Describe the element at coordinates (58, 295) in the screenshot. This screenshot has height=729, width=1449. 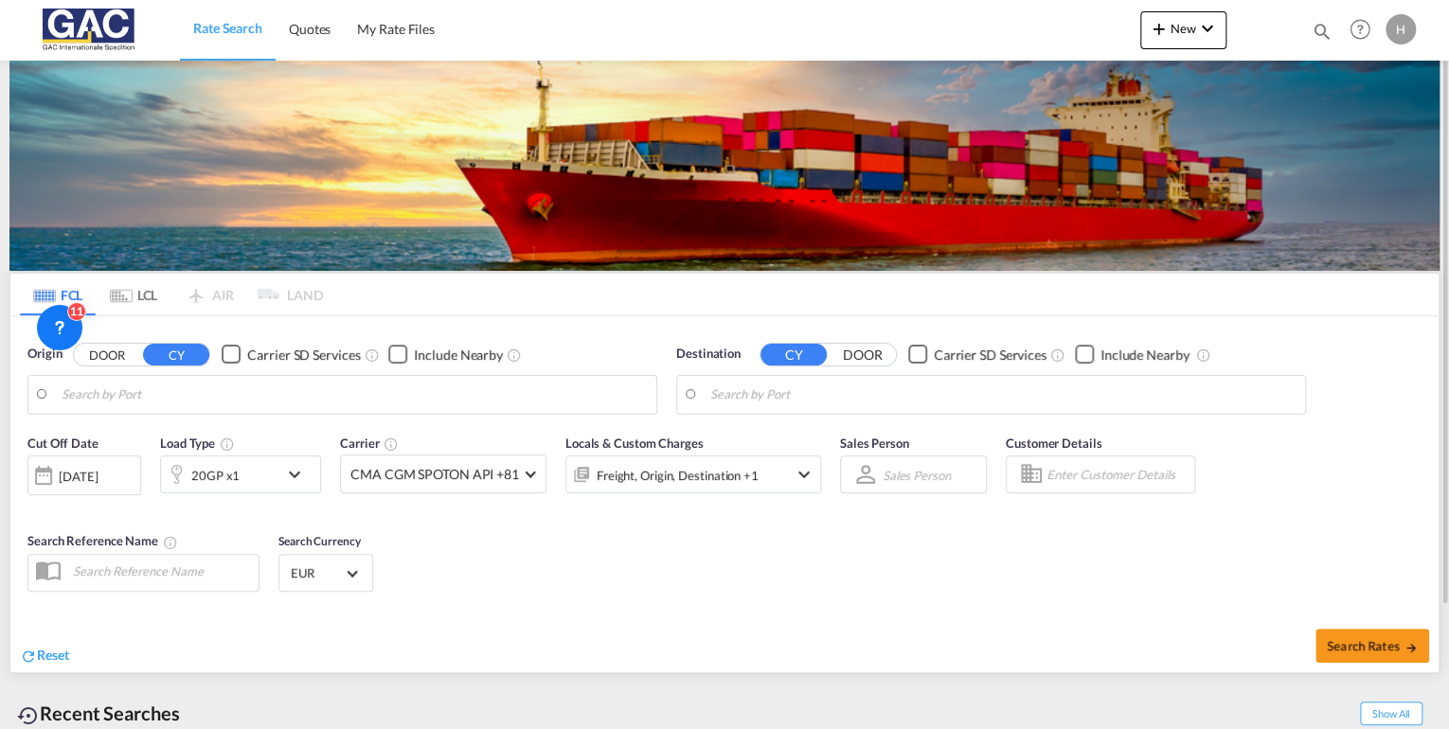
I see `md-tab-item: FCL` at that location.